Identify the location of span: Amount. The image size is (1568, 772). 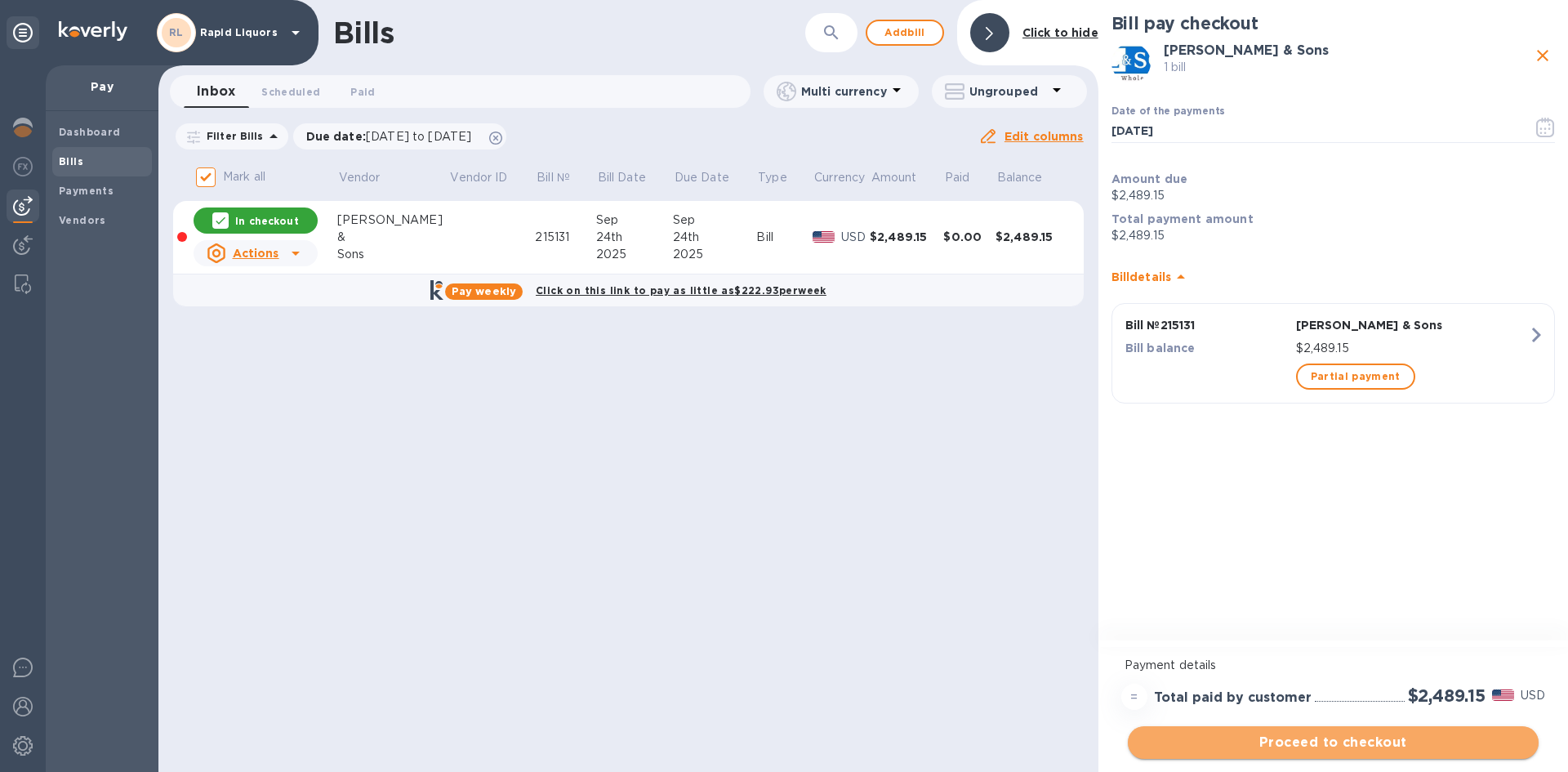
(905, 177).